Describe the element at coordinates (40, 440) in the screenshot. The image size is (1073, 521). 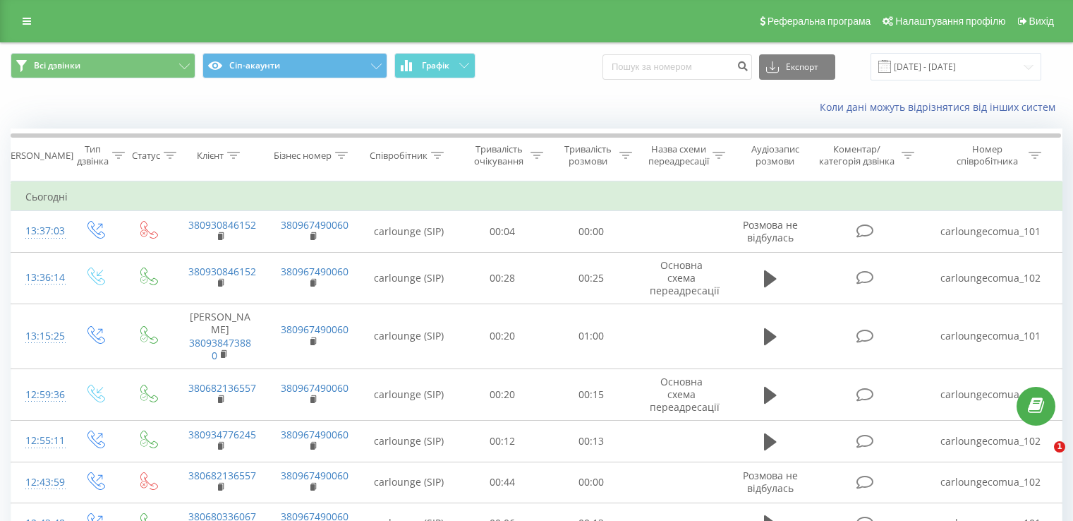
I see `div: 12:55:11` at that location.